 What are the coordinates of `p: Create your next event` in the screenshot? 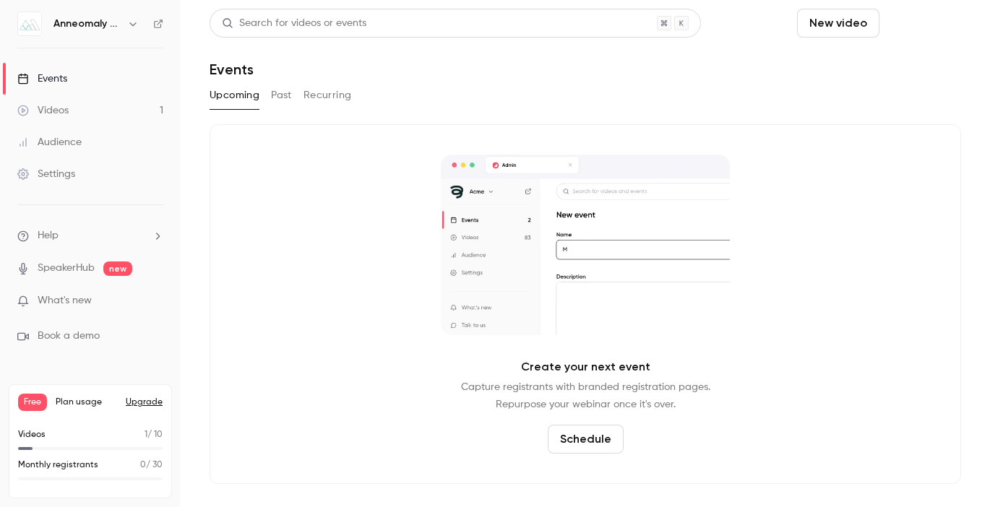 It's located at (586, 367).